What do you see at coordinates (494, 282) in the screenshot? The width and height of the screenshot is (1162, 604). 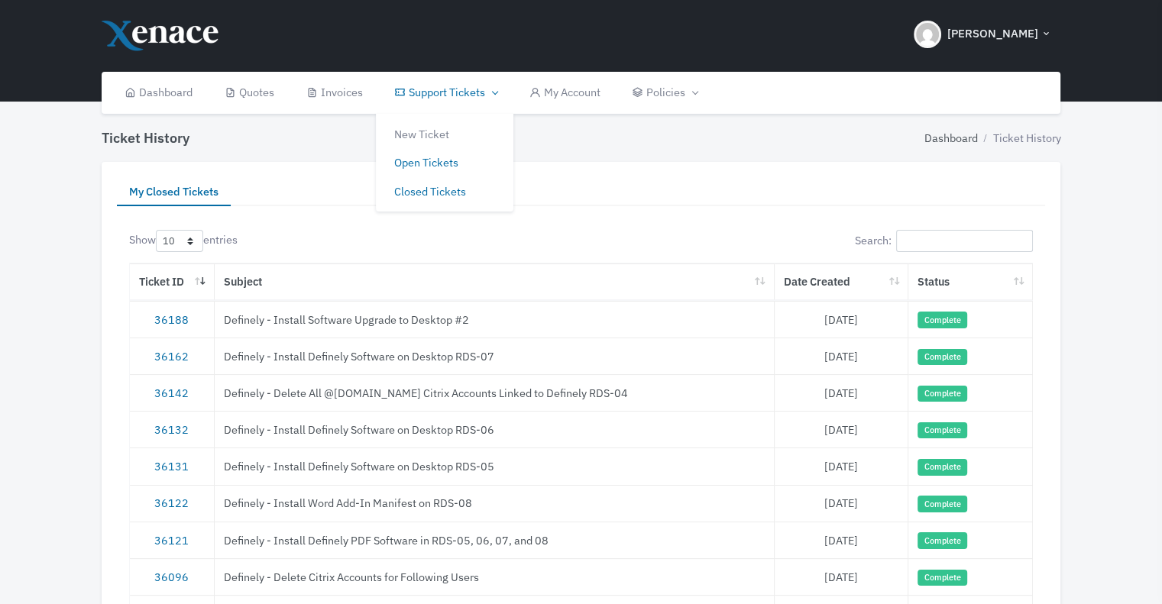 I see `th: Subject: activate to sort column ascending` at bounding box center [494, 282].